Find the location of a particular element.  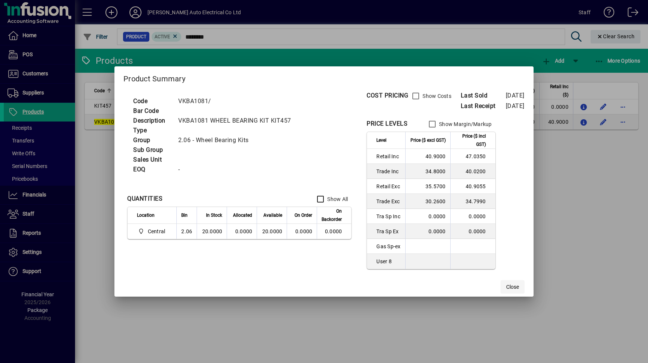

label: Show All is located at coordinates (337, 199).